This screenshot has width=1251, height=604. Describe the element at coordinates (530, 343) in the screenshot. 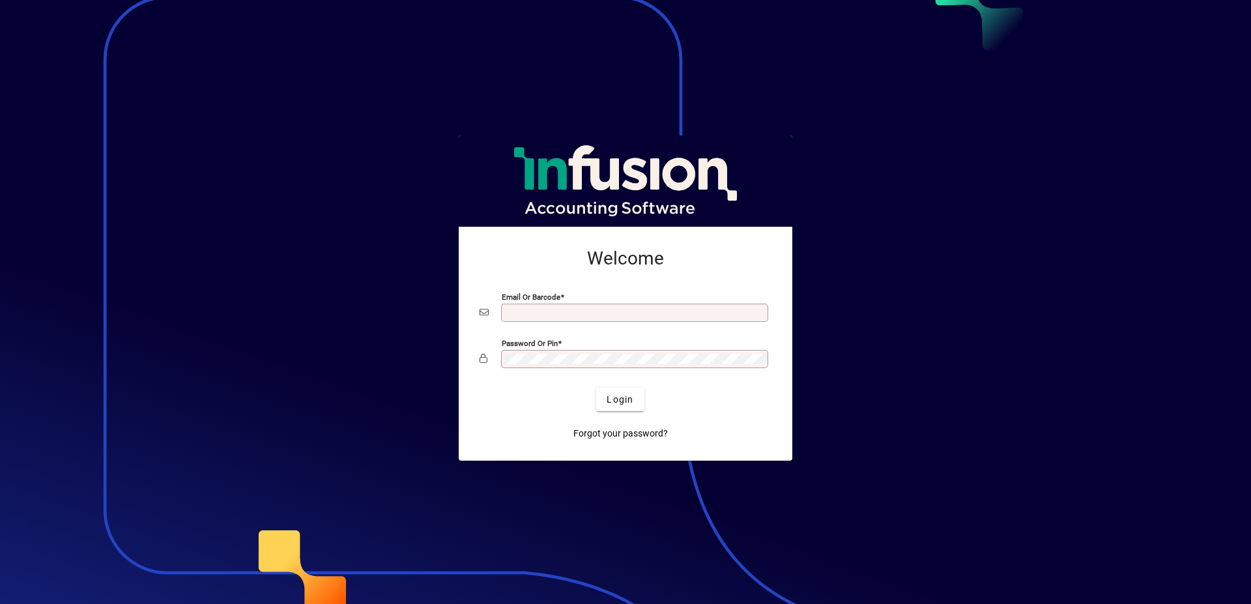

I see `mat-label: Password or Pin` at that location.